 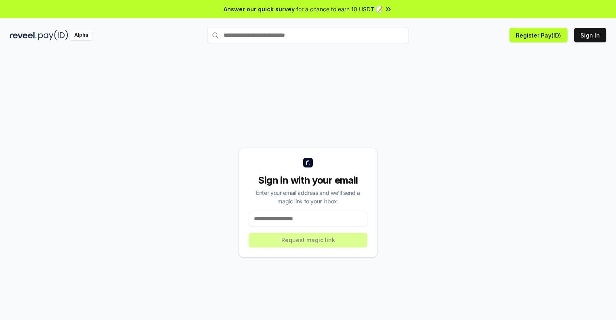 I want to click on div: Sign in with your email, so click(x=308, y=181).